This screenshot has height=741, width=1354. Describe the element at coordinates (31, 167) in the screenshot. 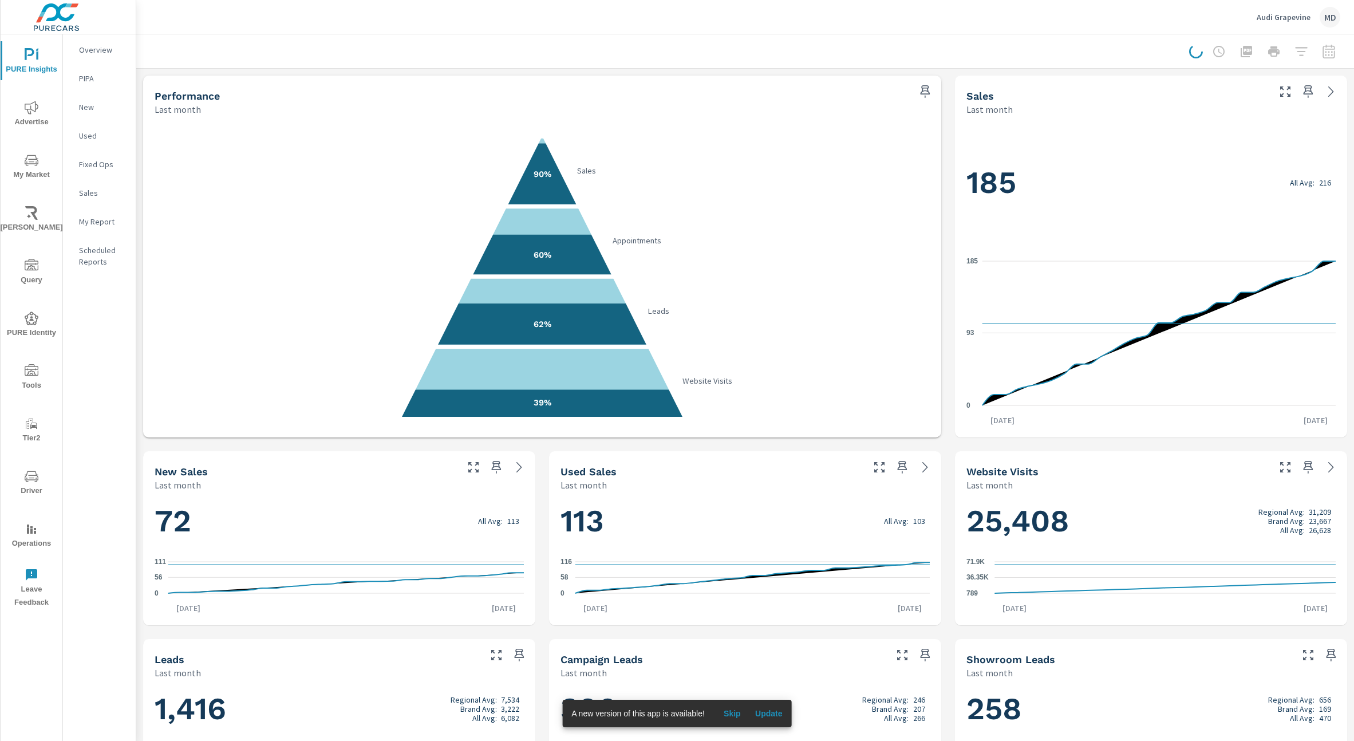

I see `span: My Market` at that location.